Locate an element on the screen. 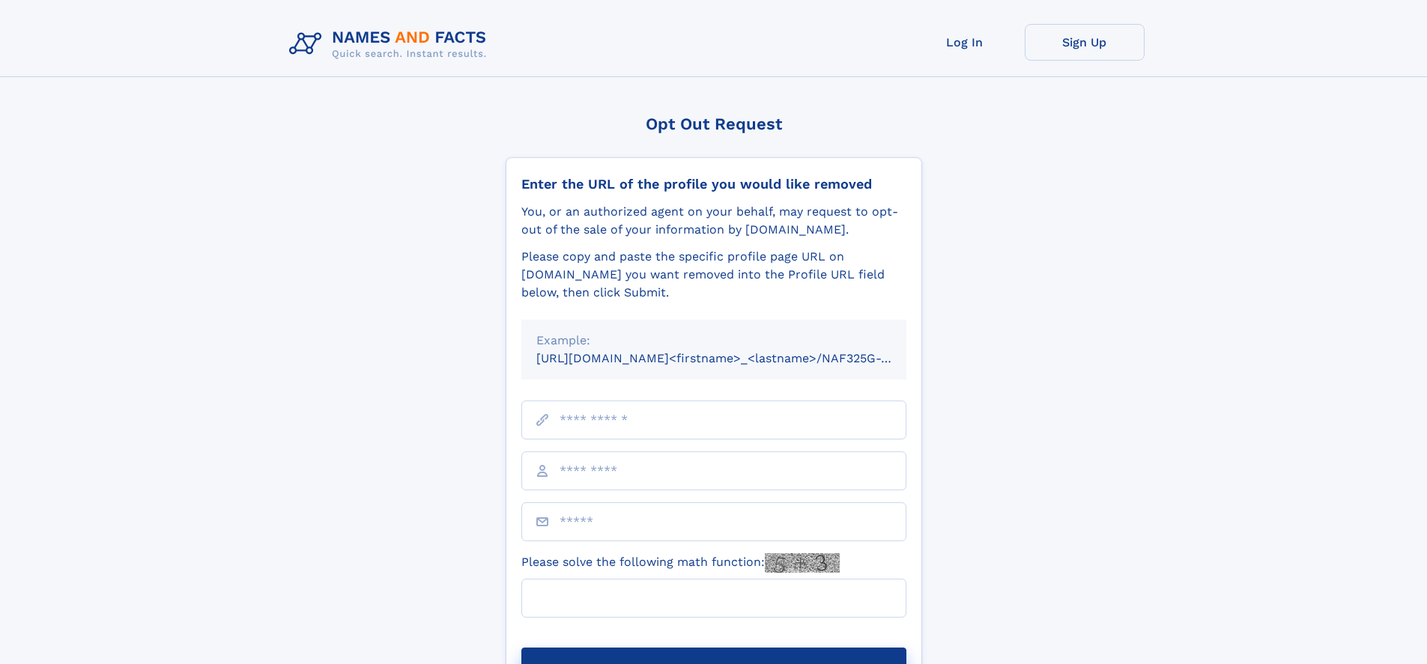  label: Please solve the following math function: is located at coordinates (680, 563).